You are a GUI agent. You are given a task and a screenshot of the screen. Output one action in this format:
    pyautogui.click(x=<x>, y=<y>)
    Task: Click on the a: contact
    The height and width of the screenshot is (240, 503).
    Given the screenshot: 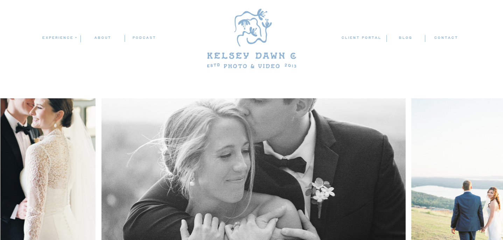 What is the action you would take?
    pyautogui.click(x=447, y=38)
    